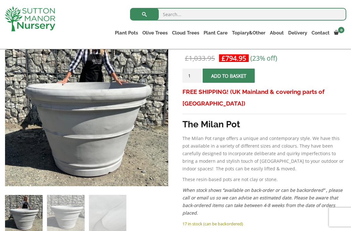 Image resolution: width=351 pixels, height=231 pixels. What do you see at coordinates (264, 153) in the screenshot?
I see `p: The Milan Pot range offers a unique and contemporary style. We have this pot available in a varie...` at bounding box center [264, 153].